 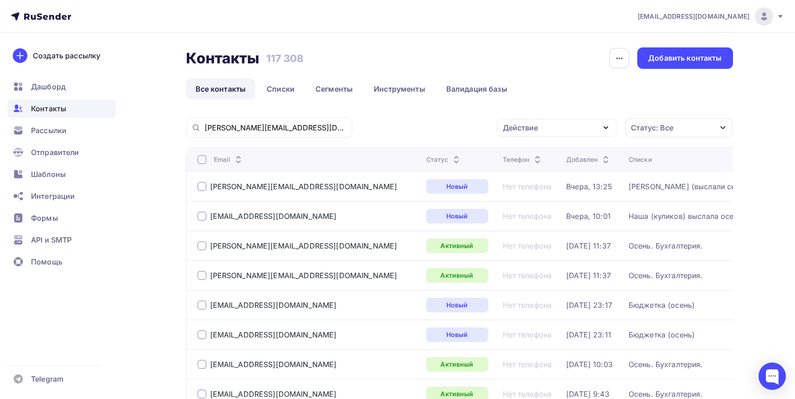 I want to click on a: Дашборд, so click(x=62, y=87).